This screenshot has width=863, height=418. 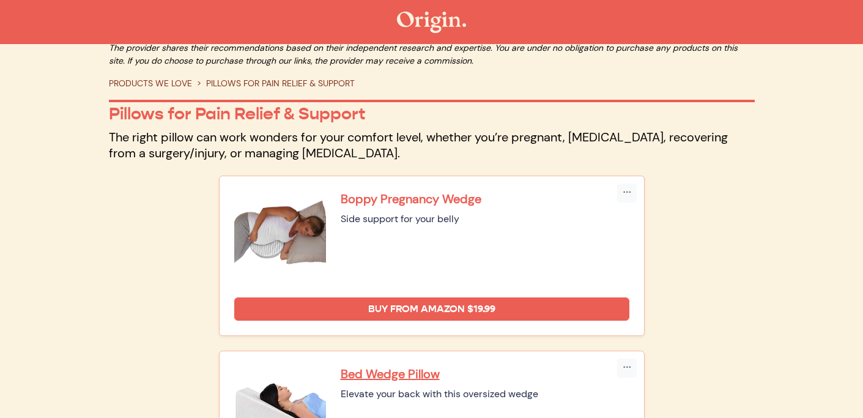 I want to click on p: Pillows for Pain Relief & Support, so click(x=432, y=114).